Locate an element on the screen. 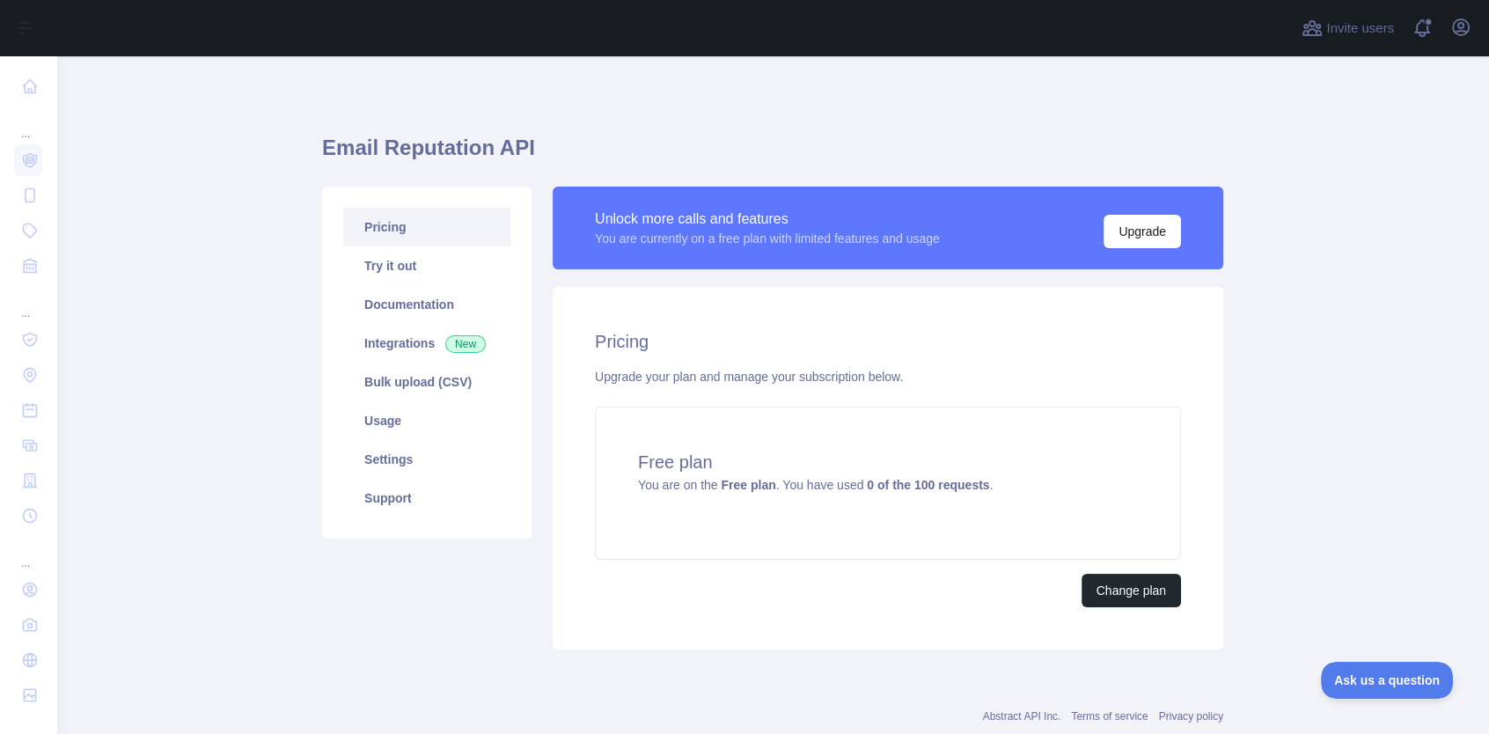 Image resolution: width=1489 pixels, height=734 pixels. a: Support is located at coordinates (427, 498).